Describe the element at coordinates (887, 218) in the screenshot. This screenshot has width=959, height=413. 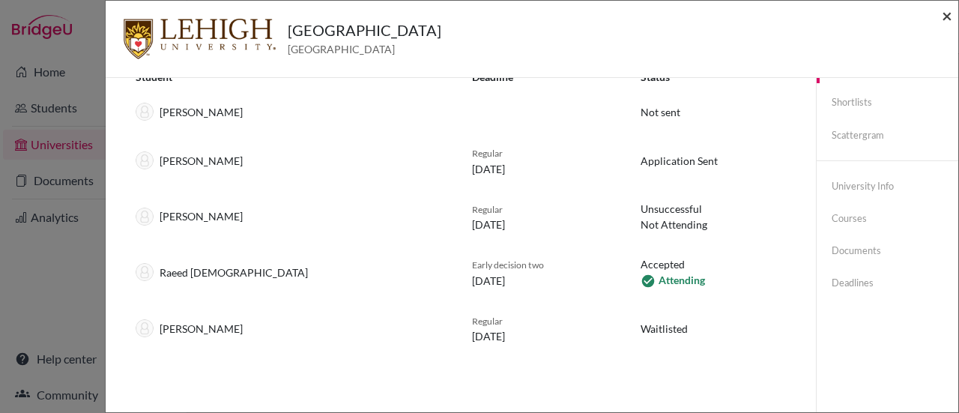
I see `a: Courses` at that location.